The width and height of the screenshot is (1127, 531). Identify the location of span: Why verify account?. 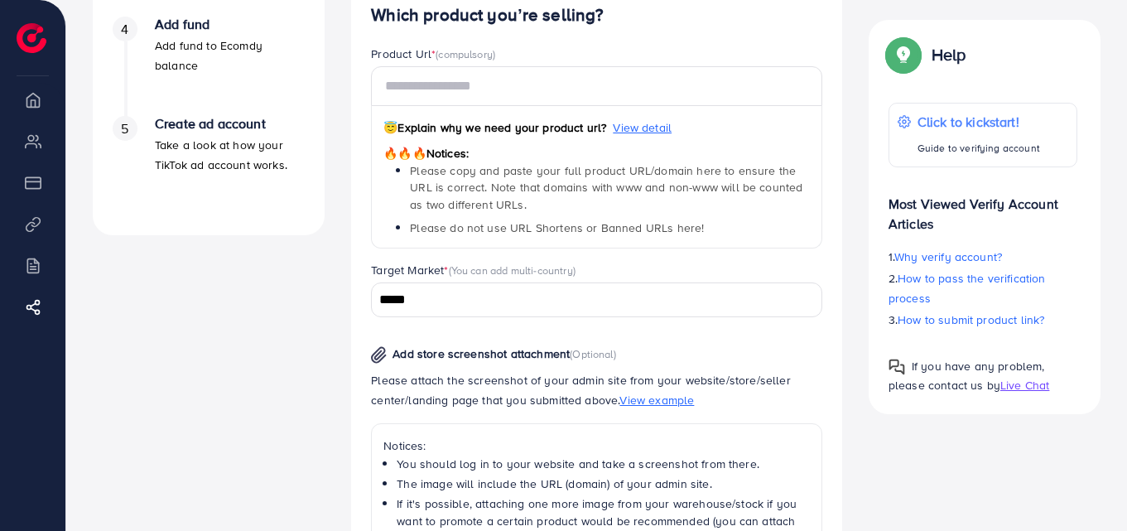
(948, 257).